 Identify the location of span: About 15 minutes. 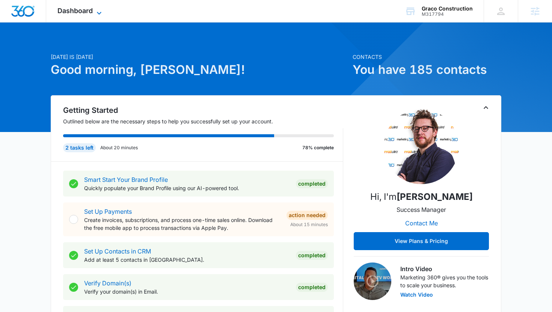
(309, 225).